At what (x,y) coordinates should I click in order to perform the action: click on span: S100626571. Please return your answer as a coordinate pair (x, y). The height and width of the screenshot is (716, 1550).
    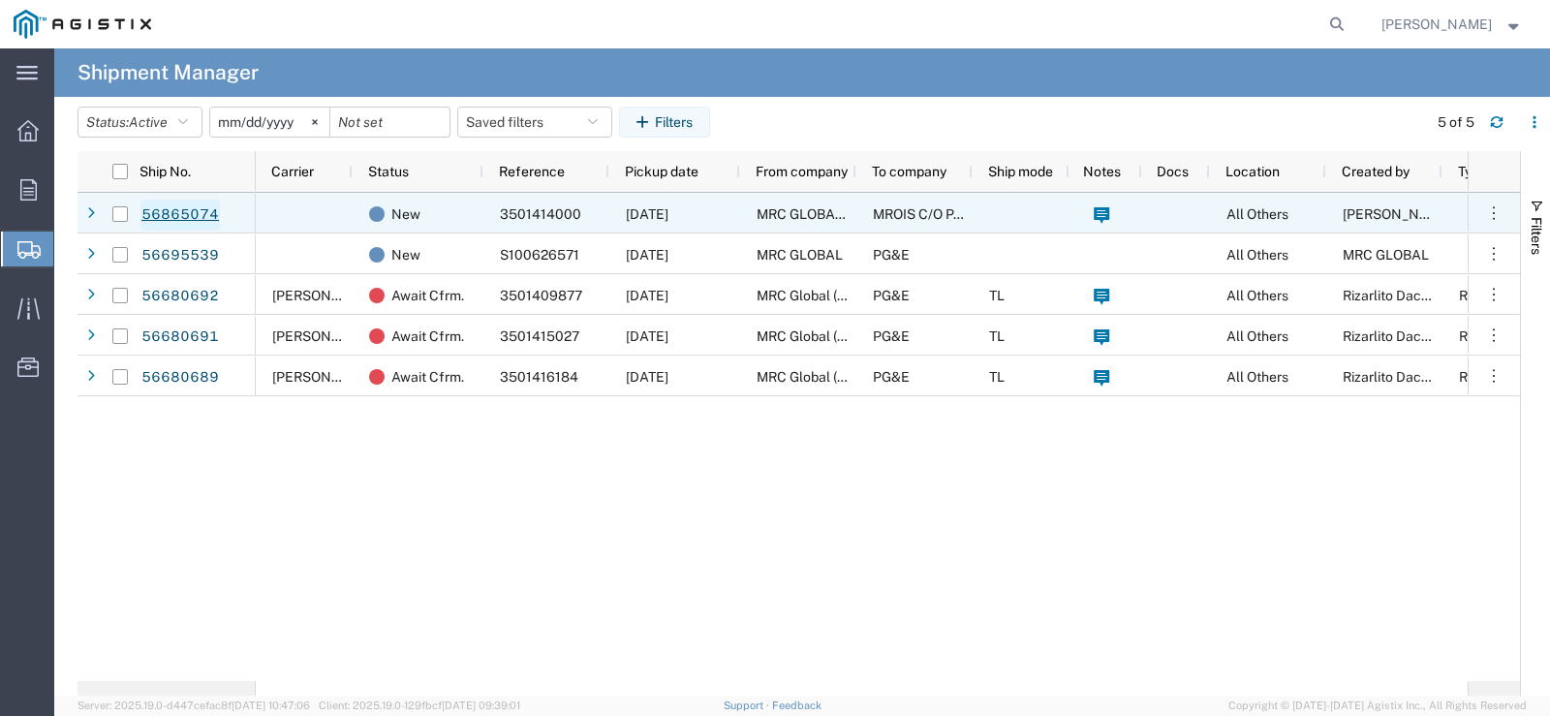
    Looking at the image, I should click on (540, 255).